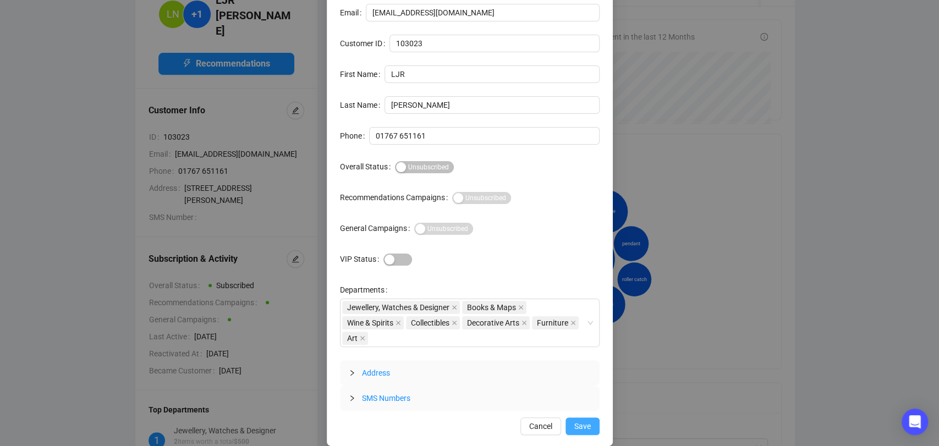 Image resolution: width=939 pixels, height=446 pixels. I want to click on button: Recommendations Campaigns, so click(481, 198).